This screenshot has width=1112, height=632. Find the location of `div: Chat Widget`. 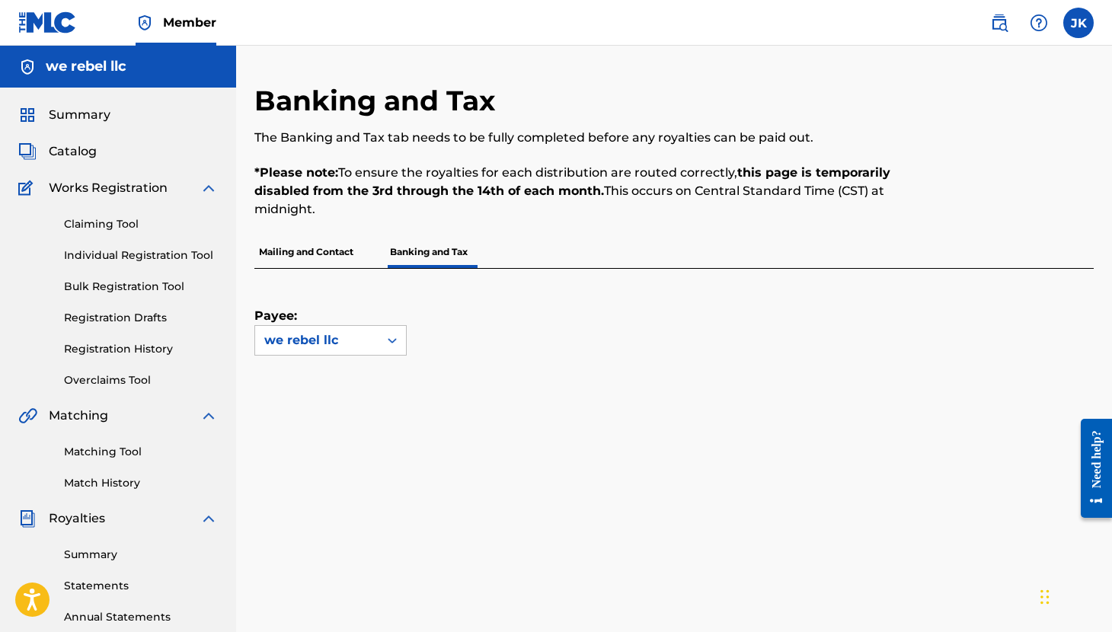

div: Chat Widget is located at coordinates (1074, 595).